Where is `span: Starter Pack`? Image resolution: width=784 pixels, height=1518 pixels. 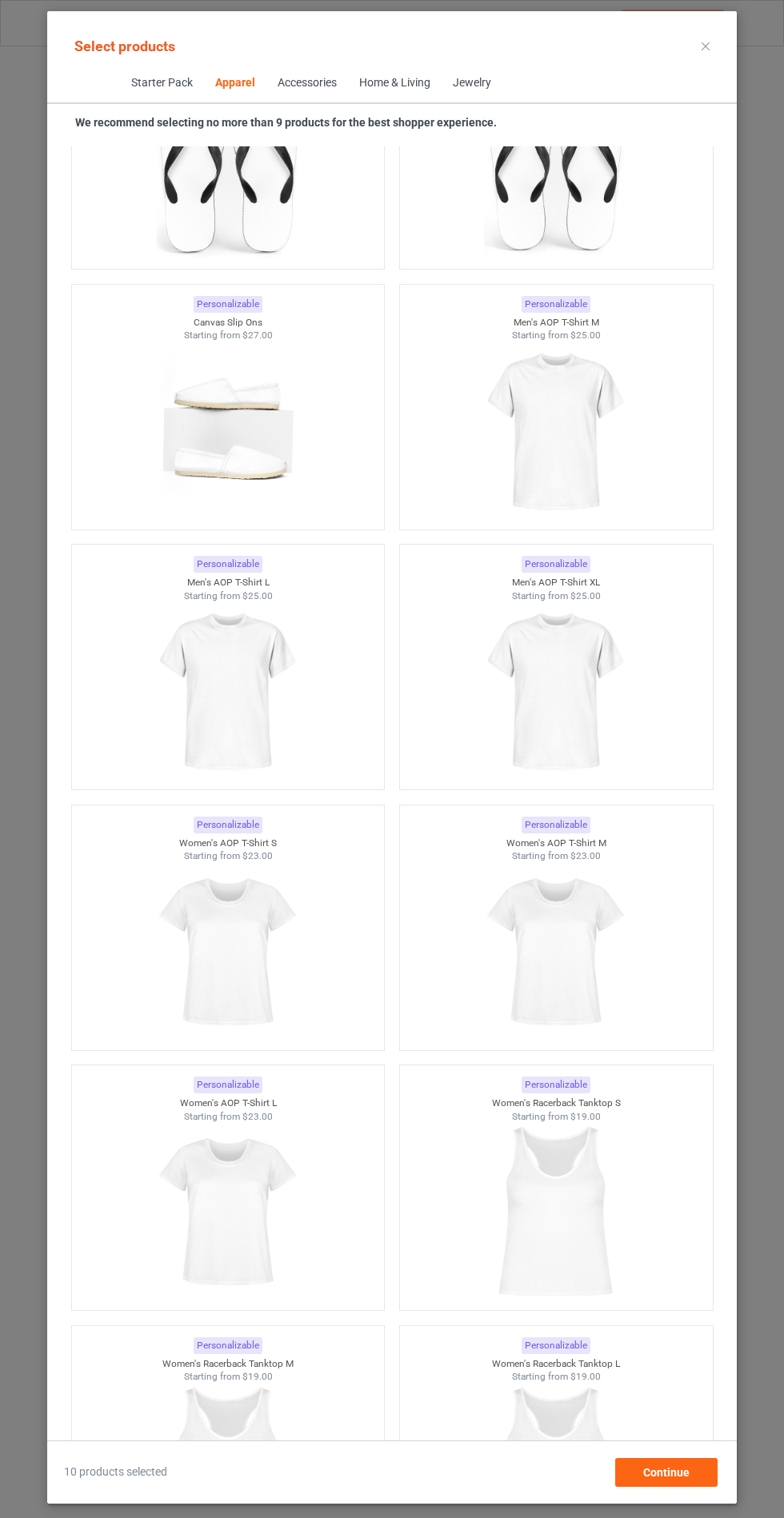 span: Starter Pack is located at coordinates (160, 84).